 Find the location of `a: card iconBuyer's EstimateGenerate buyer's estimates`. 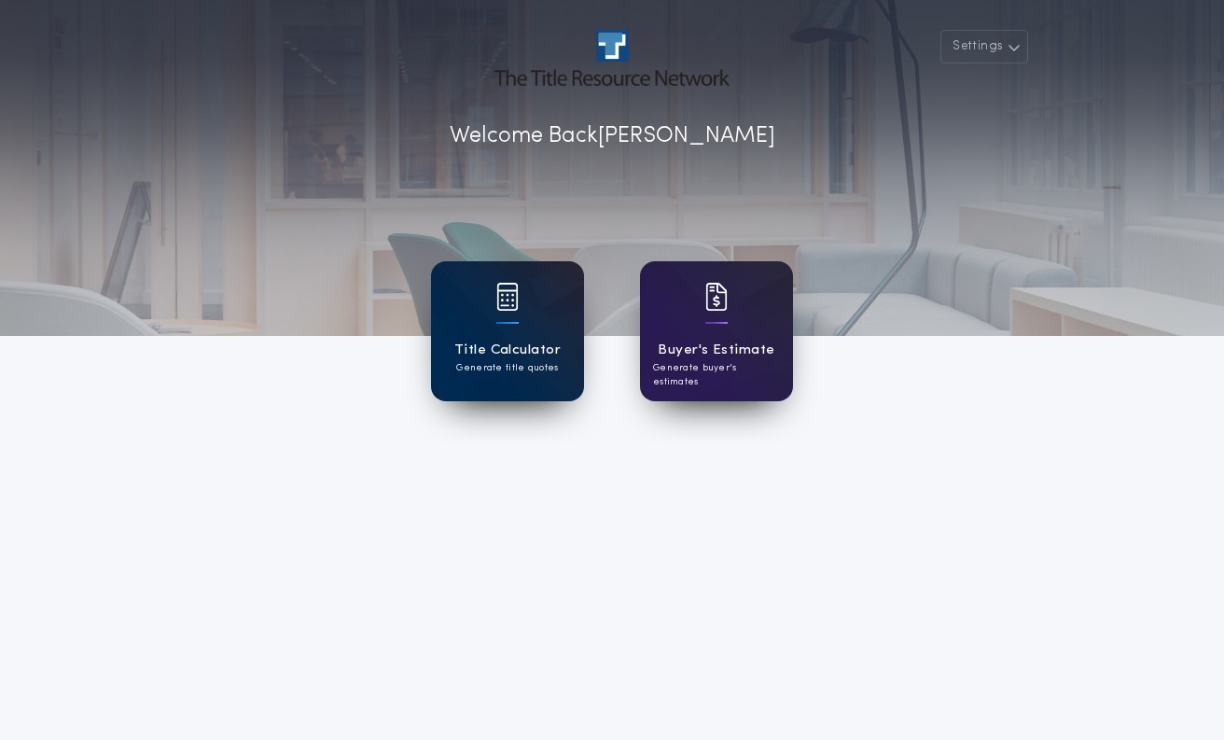

a: card iconBuyer's EstimateGenerate buyer's estimates is located at coordinates (717, 331).